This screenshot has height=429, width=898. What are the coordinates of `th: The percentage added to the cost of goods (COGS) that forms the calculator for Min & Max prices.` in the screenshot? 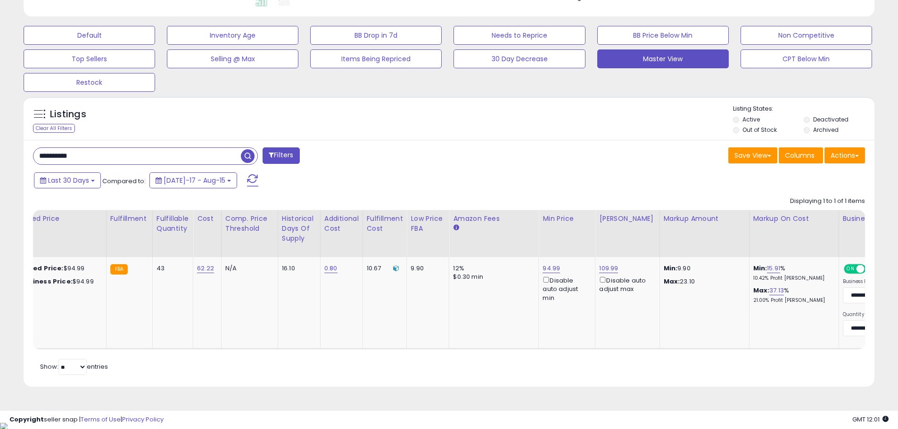 It's located at (794, 234).